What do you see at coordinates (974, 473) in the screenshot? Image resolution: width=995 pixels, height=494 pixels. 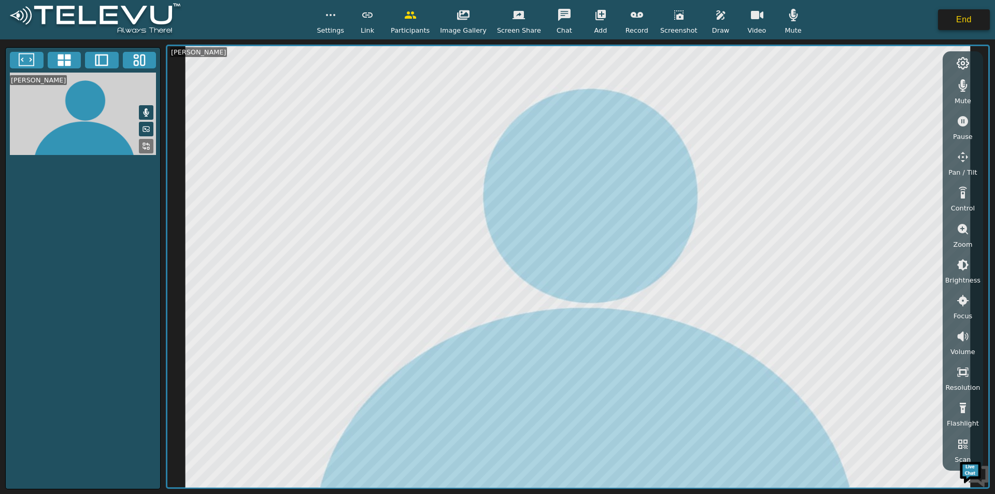 I see `img: Chat Widget` at bounding box center [974, 473].